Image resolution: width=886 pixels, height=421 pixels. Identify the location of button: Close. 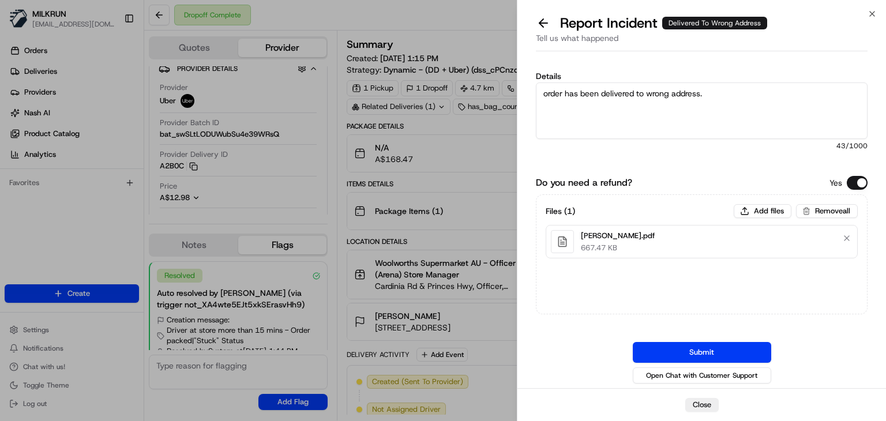
(702, 405).